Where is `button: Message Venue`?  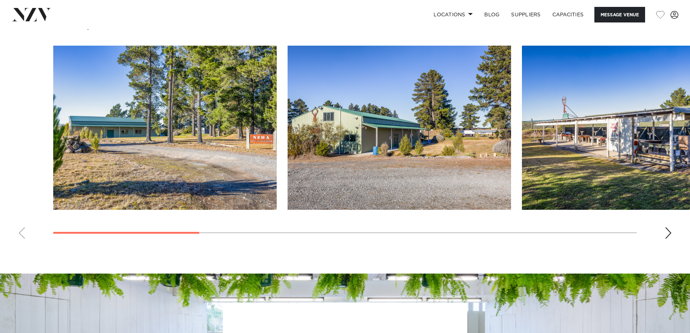 button: Message Venue is located at coordinates (620, 14).